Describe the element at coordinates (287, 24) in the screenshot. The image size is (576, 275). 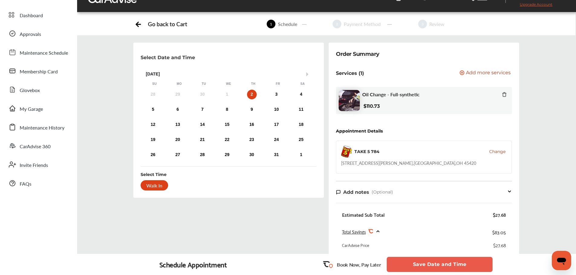
I see `div: Schedule` at that location.